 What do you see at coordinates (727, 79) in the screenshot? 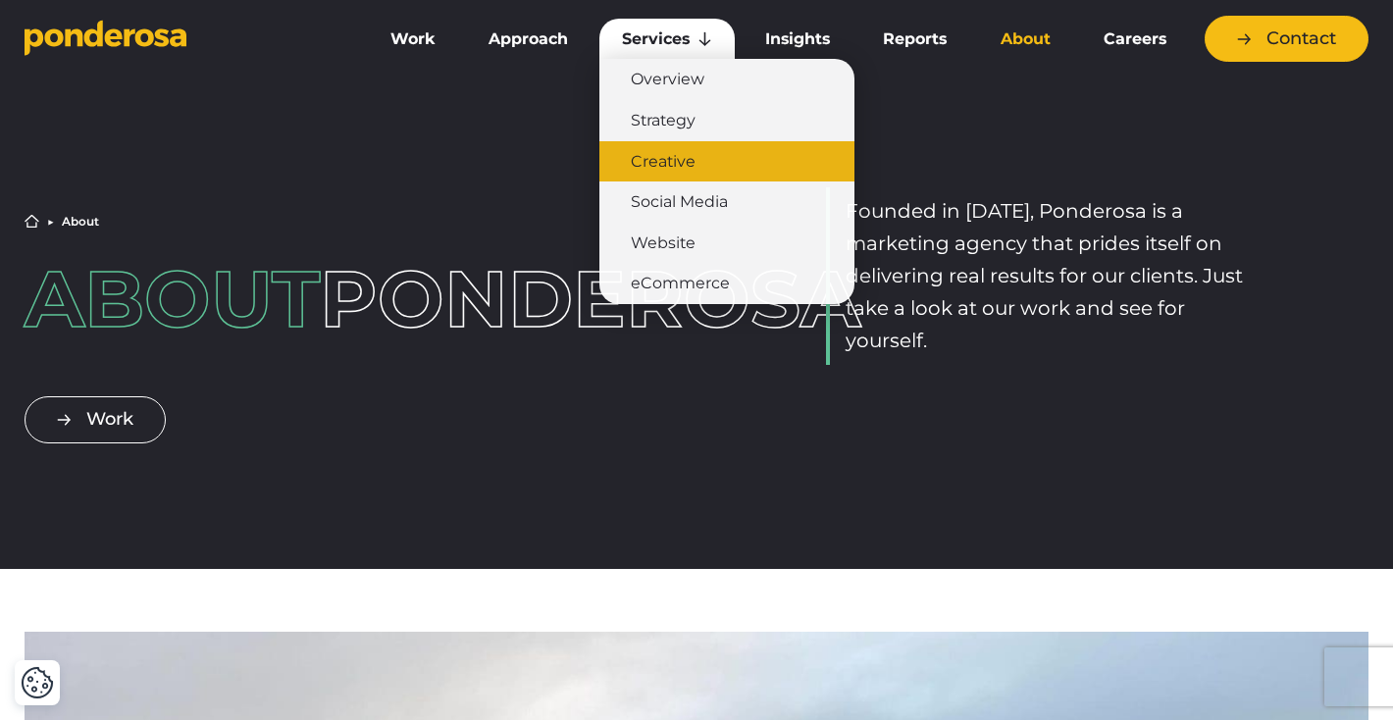
I see `a: Overview` at bounding box center [727, 79].